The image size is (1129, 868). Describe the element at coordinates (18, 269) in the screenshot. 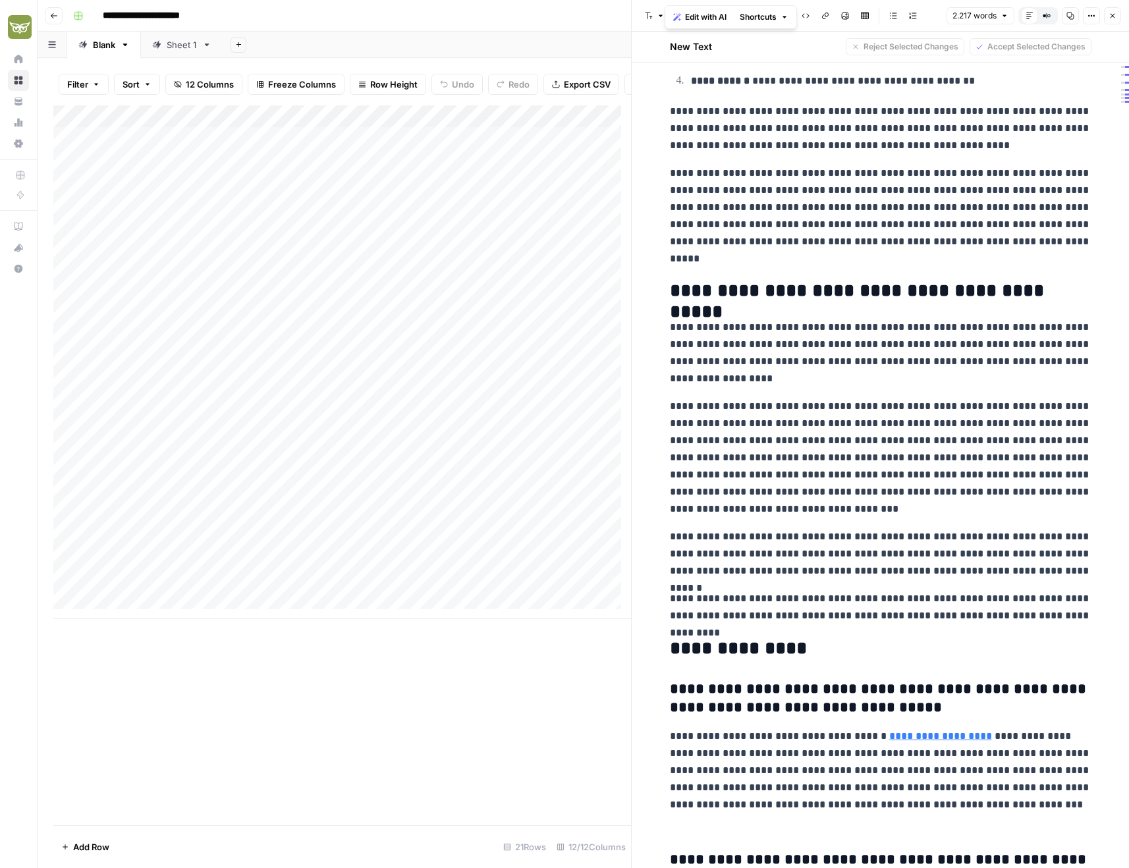

I see `button: Help + Support` at that location.